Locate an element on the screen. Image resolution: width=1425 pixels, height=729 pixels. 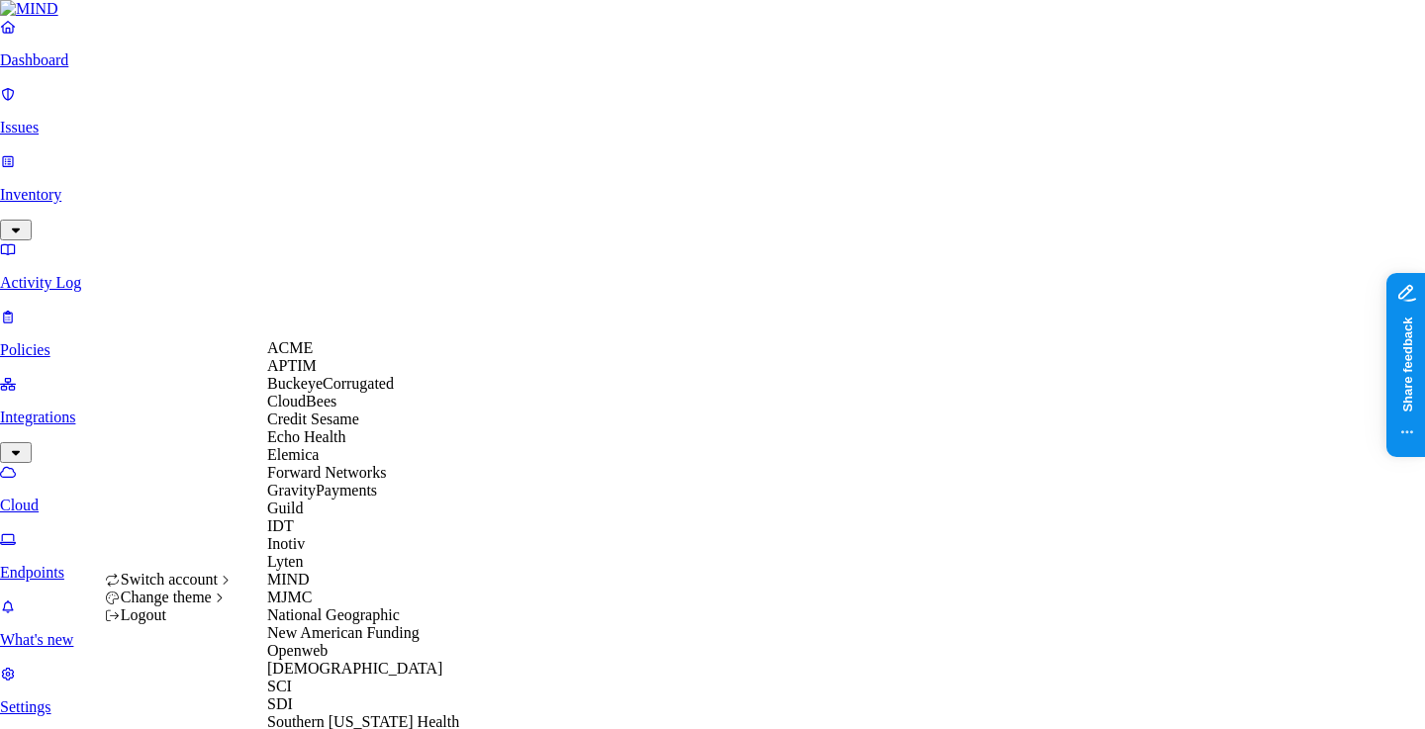
span: CloudBees is located at coordinates (302, 401).